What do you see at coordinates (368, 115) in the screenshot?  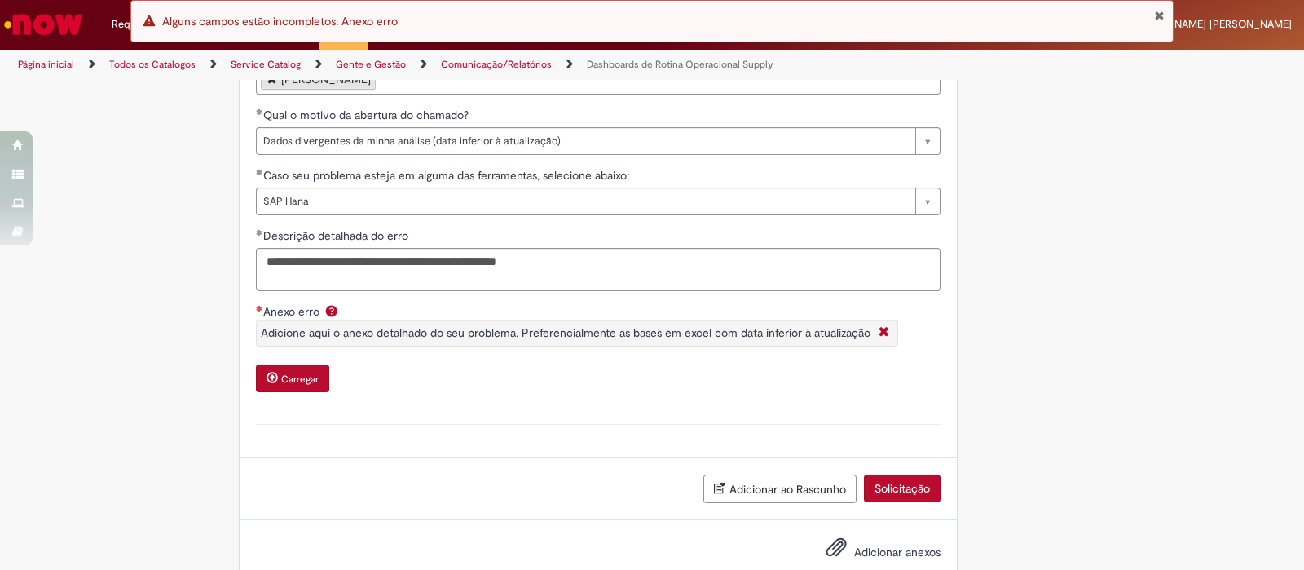 I see `span: Qual o motivo da abertura do chamado?` at bounding box center [368, 115].